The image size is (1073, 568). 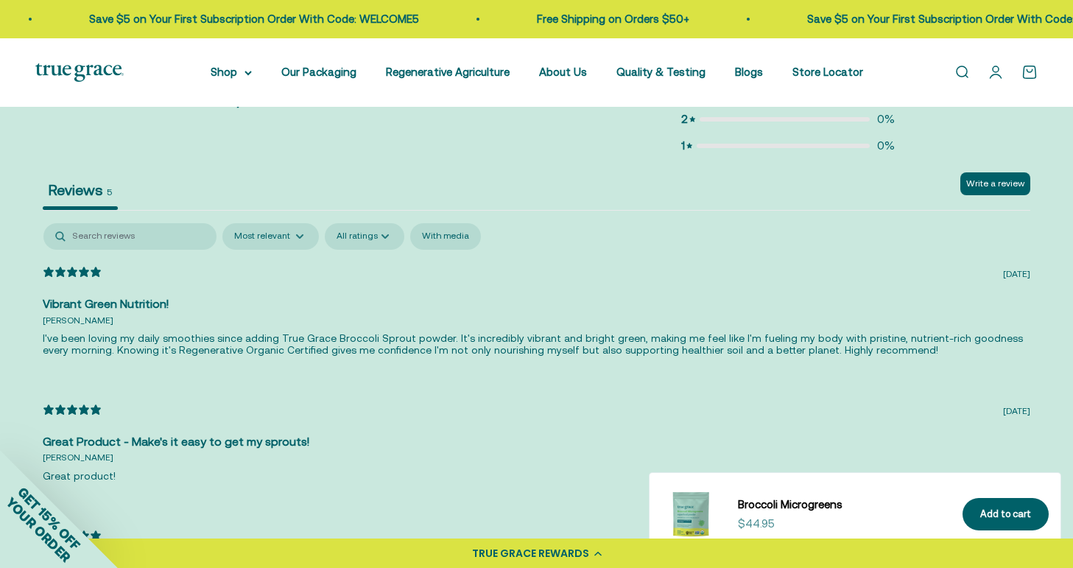 What do you see at coordinates (270, 236) in the screenshot?
I see `select: Sort by:` at bounding box center [270, 236].